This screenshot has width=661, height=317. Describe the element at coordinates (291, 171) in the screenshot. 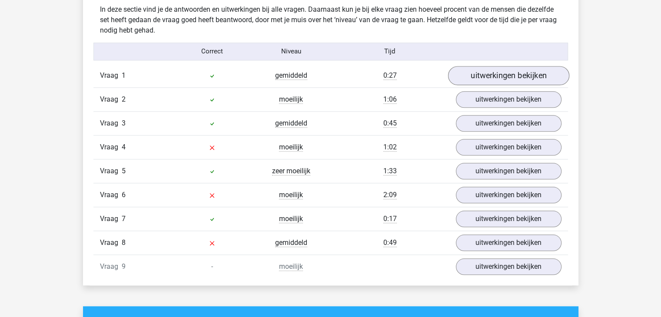

I see `span: zeer moeilijk` at that location.